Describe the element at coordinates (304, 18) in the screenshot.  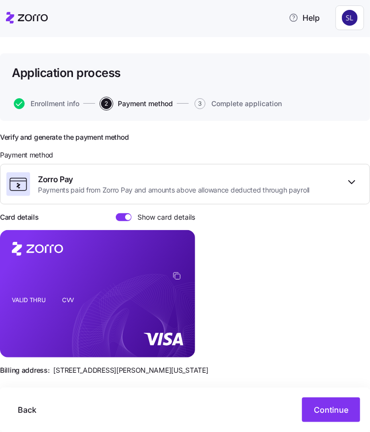
I see `span: Help` at that location.